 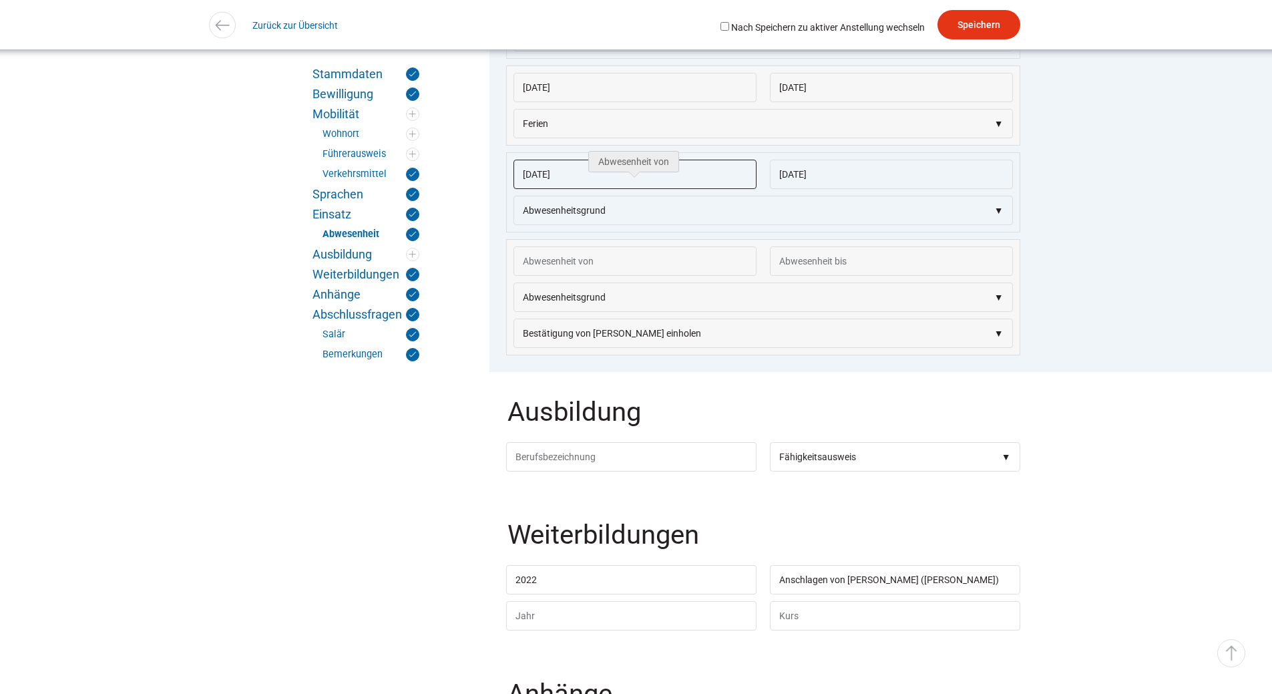 What do you see at coordinates (725, 26) in the screenshot?
I see `input: Nach Speichern zu aktiver Anstellung wechseln` at bounding box center [725, 26].